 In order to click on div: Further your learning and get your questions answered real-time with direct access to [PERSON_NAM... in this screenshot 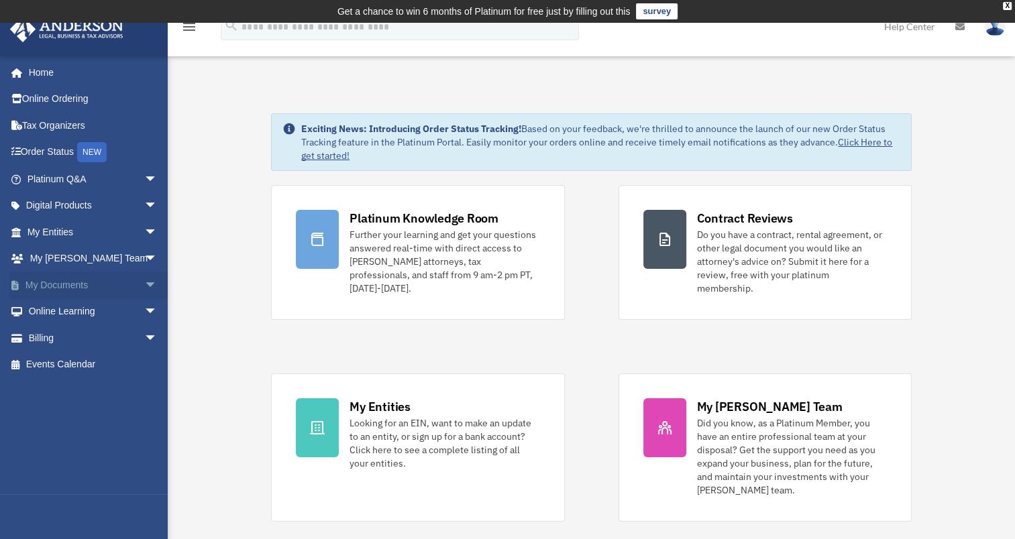, I will do `click(444, 262)`.